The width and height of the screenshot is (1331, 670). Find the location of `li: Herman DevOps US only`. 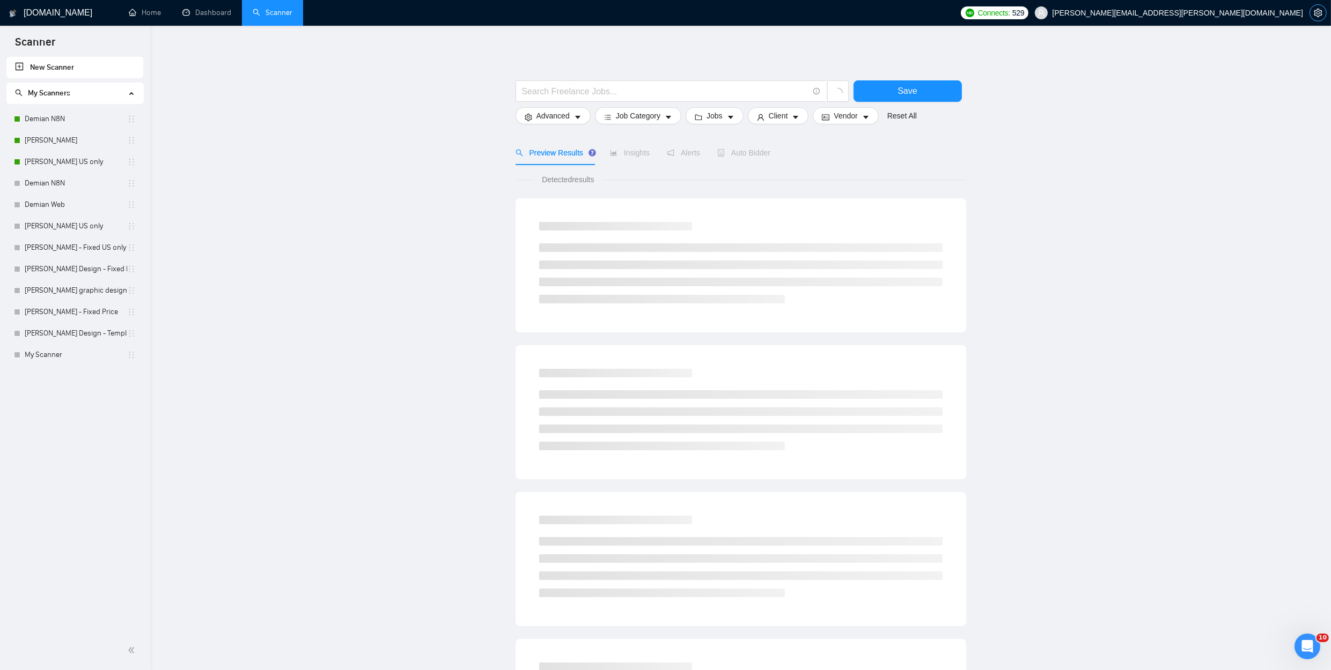

li: Herman DevOps US only is located at coordinates (75, 226).